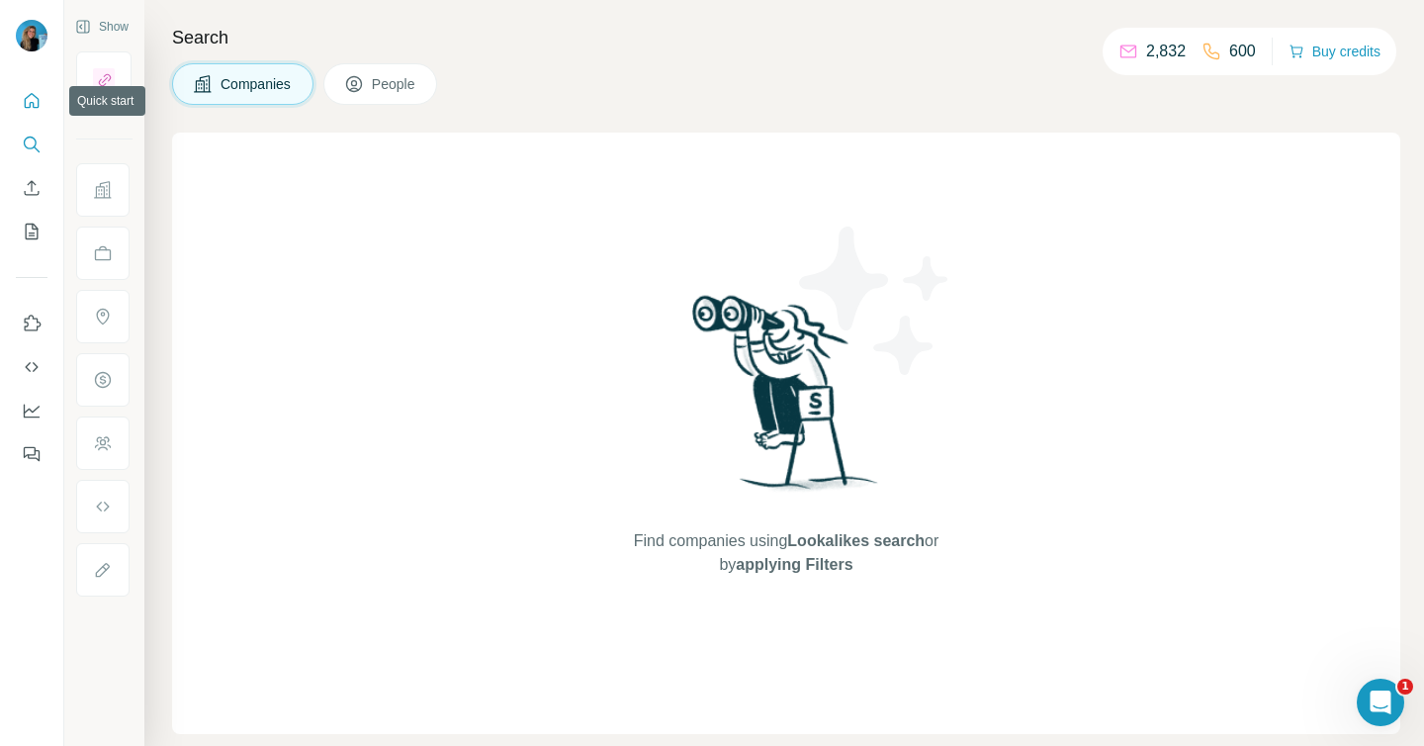 Image resolution: width=1424 pixels, height=746 pixels. Describe the element at coordinates (1334, 51) in the screenshot. I see `button: Buy credits` at that location.